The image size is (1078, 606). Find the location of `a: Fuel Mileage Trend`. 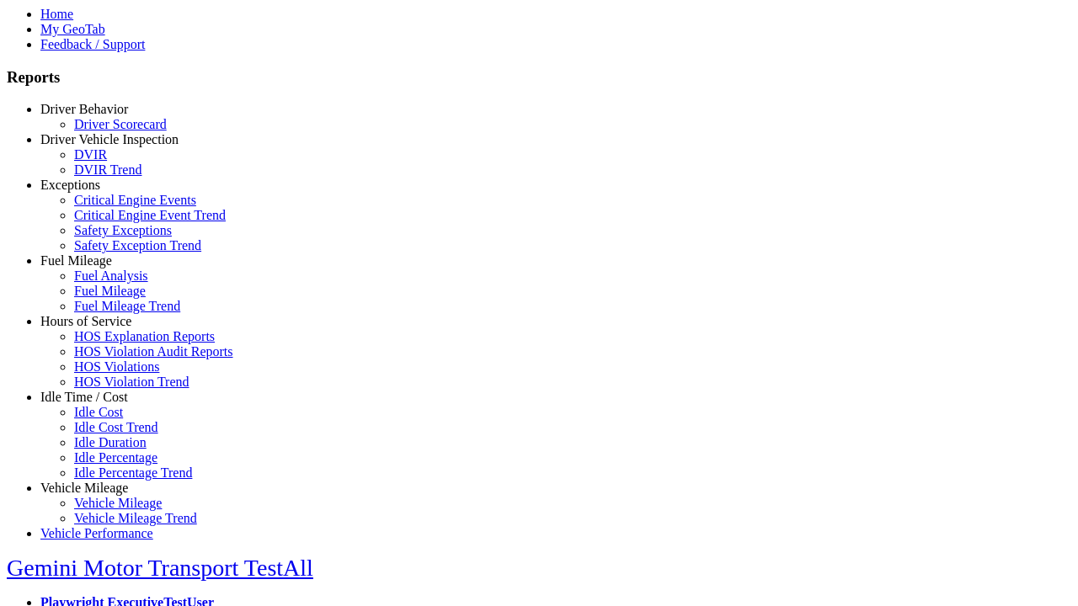

a: Fuel Mileage Trend is located at coordinates (127, 306).